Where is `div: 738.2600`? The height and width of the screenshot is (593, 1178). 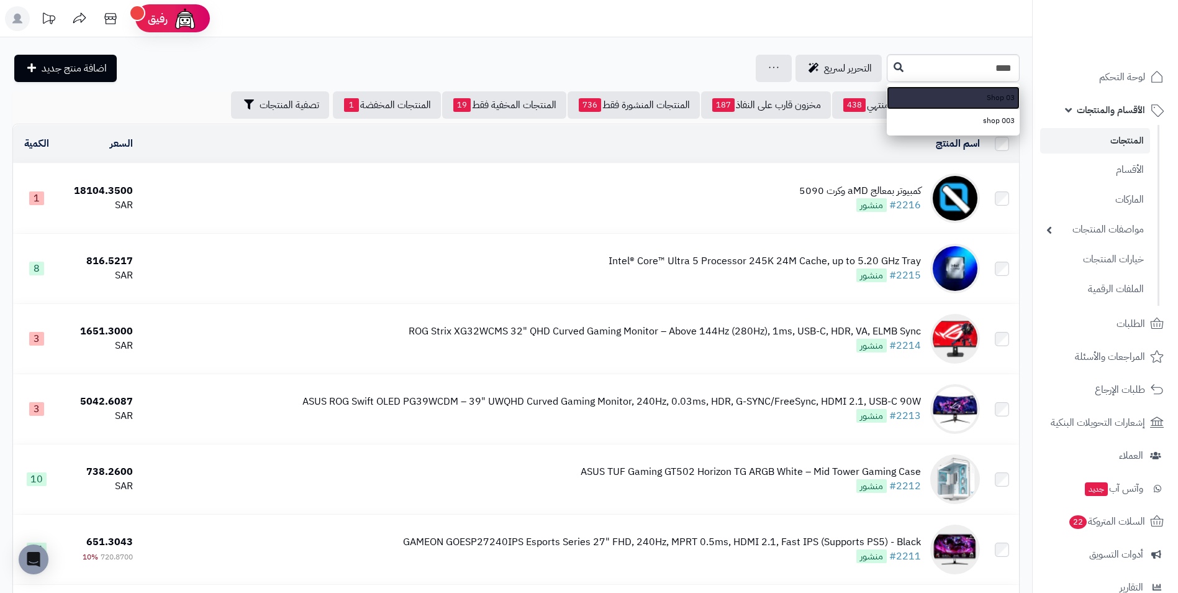
div: 738.2600 is located at coordinates (99, 472).